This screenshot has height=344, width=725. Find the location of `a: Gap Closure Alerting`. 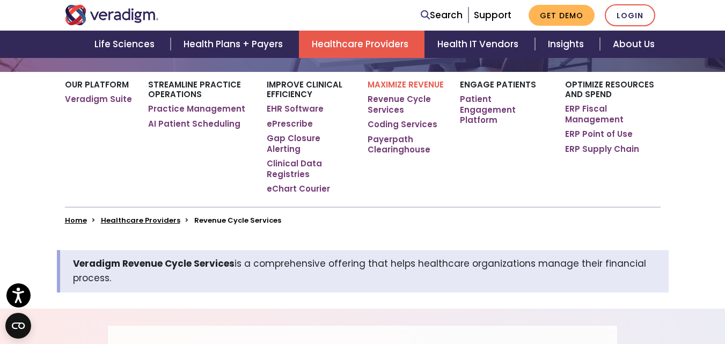

a: Gap Closure Alerting is located at coordinates (309, 143).